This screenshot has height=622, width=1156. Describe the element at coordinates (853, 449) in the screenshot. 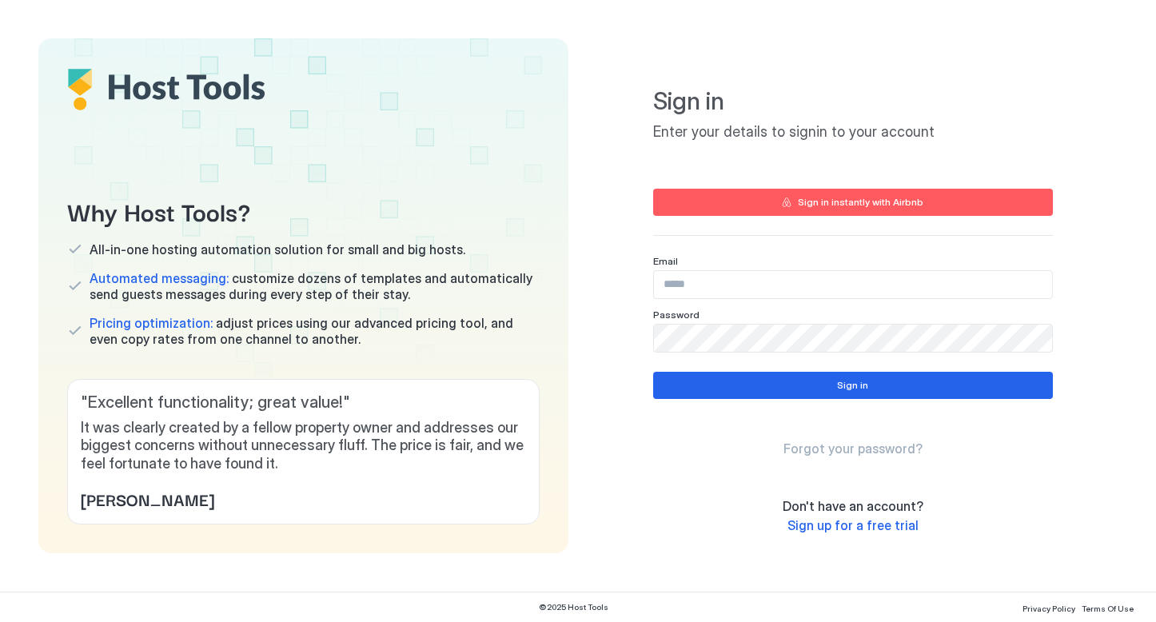

I see `span: Forgot your password?` at that location.